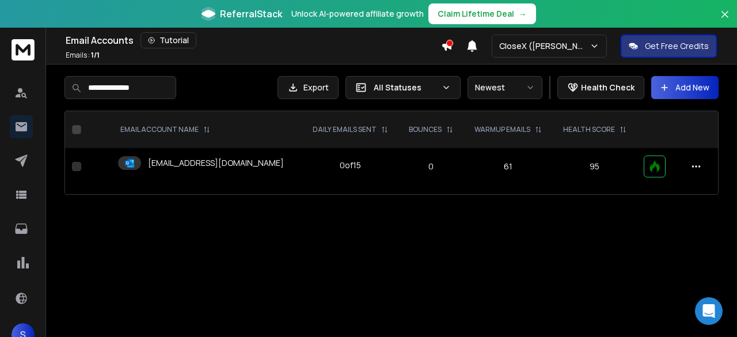  What do you see at coordinates (165, 129) in the screenshot?
I see `div: EMAIL ACCOUNT NAME` at bounding box center [165, 129].